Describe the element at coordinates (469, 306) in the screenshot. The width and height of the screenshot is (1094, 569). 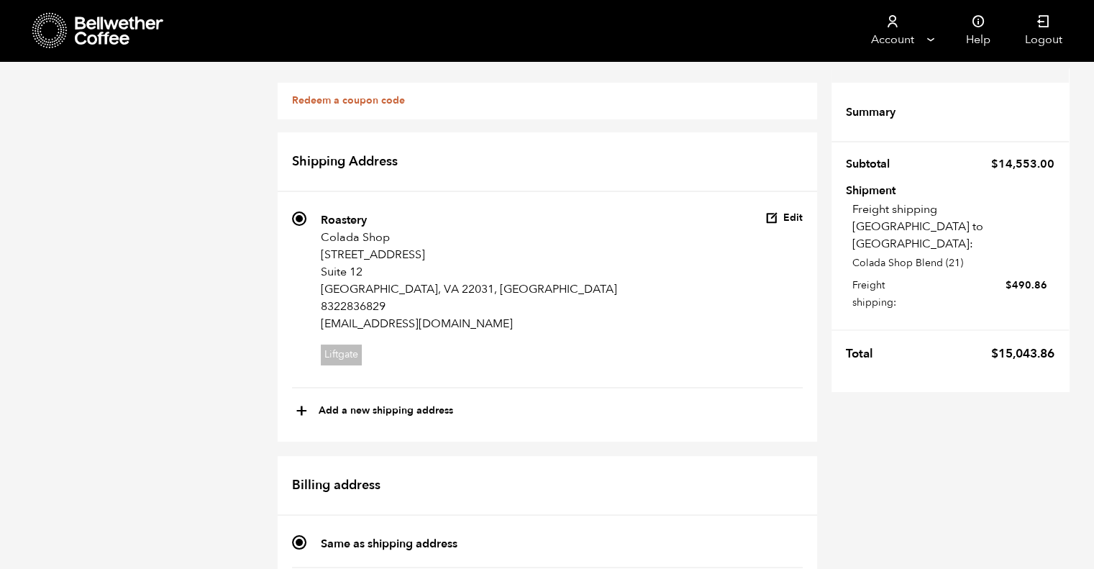
I see `p: 8322836829` at that location.